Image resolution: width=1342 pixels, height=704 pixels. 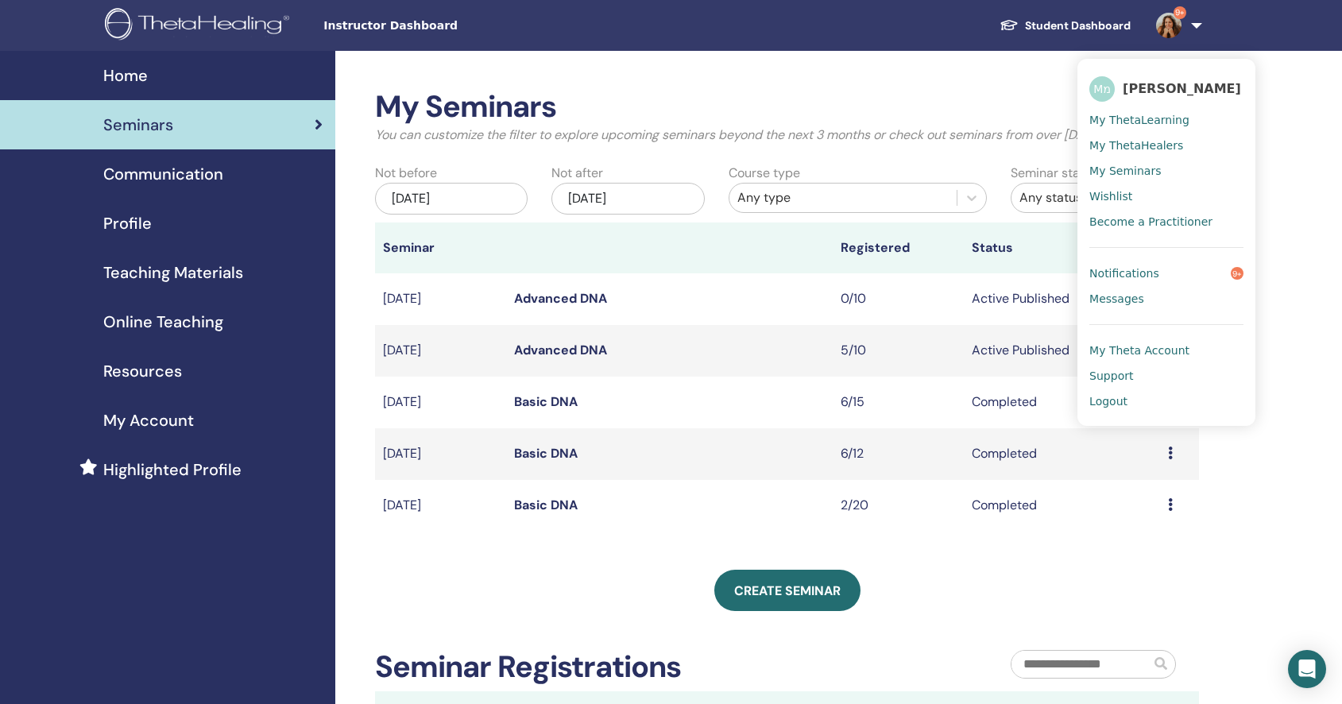 I want to click on td: 6/15, so click(x=898, y=402).